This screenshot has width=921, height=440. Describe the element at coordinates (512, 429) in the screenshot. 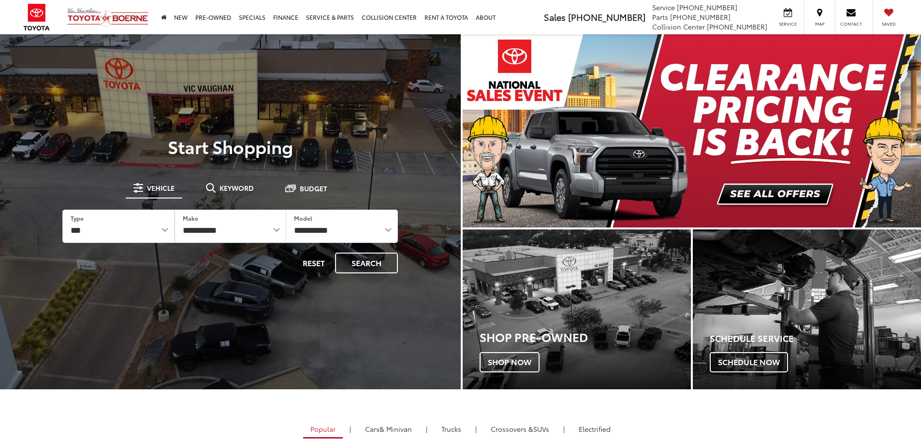

I see `span: Crossovers &` at that location.